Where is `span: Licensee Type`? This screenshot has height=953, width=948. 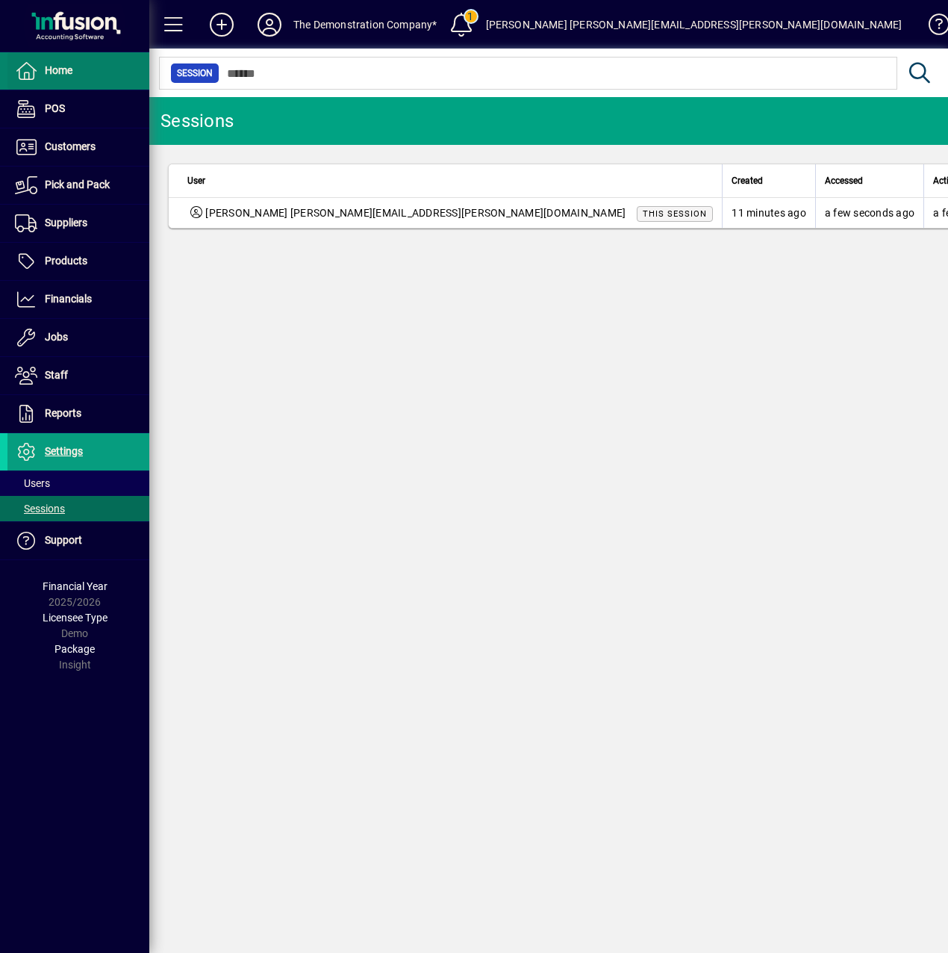
span: Licensee Type is located at coordinates (75, 618).